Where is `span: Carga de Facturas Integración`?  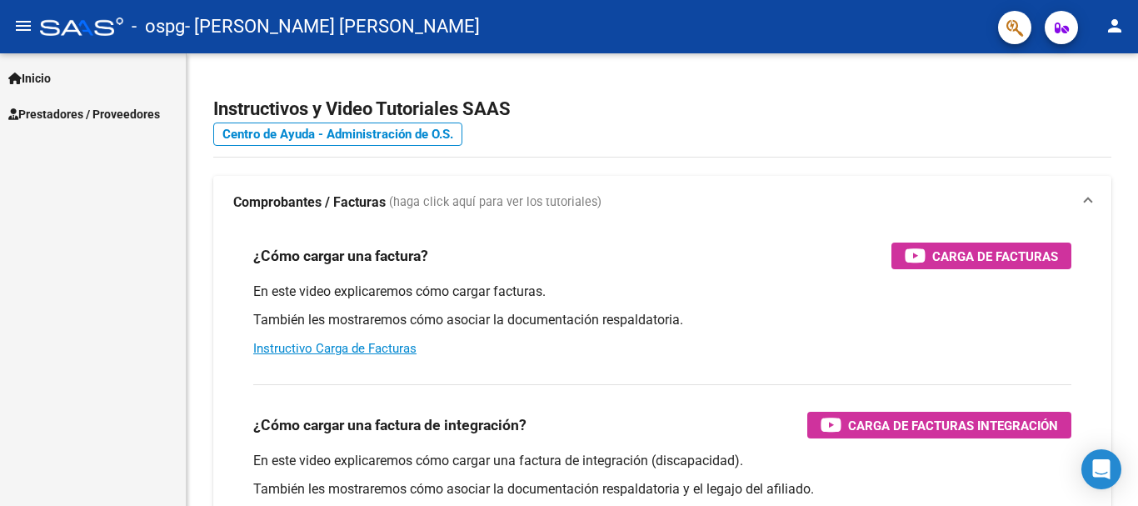
span: Carga de Facturas Integración is located at coordinates (953, 425).